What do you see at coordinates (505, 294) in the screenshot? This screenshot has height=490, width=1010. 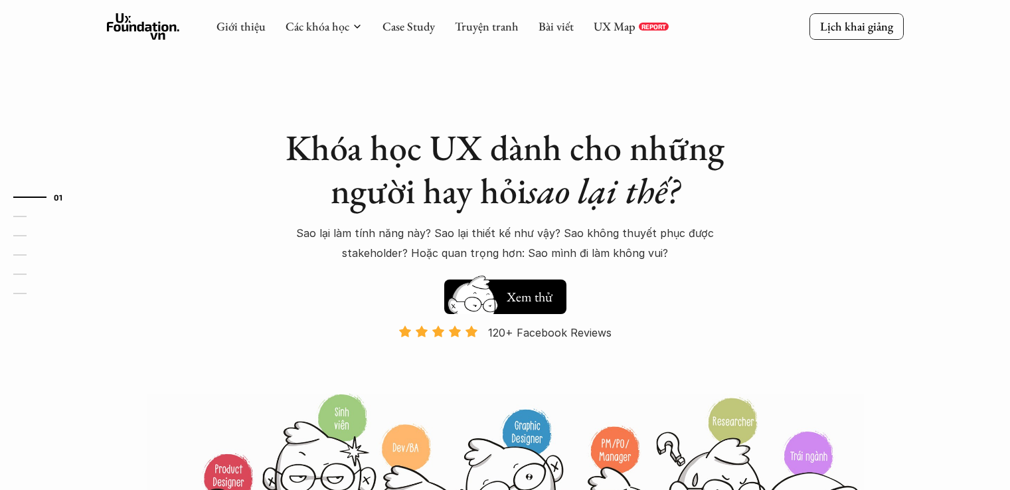 I see `a: Xem thử` at bounding box center [505, 294].